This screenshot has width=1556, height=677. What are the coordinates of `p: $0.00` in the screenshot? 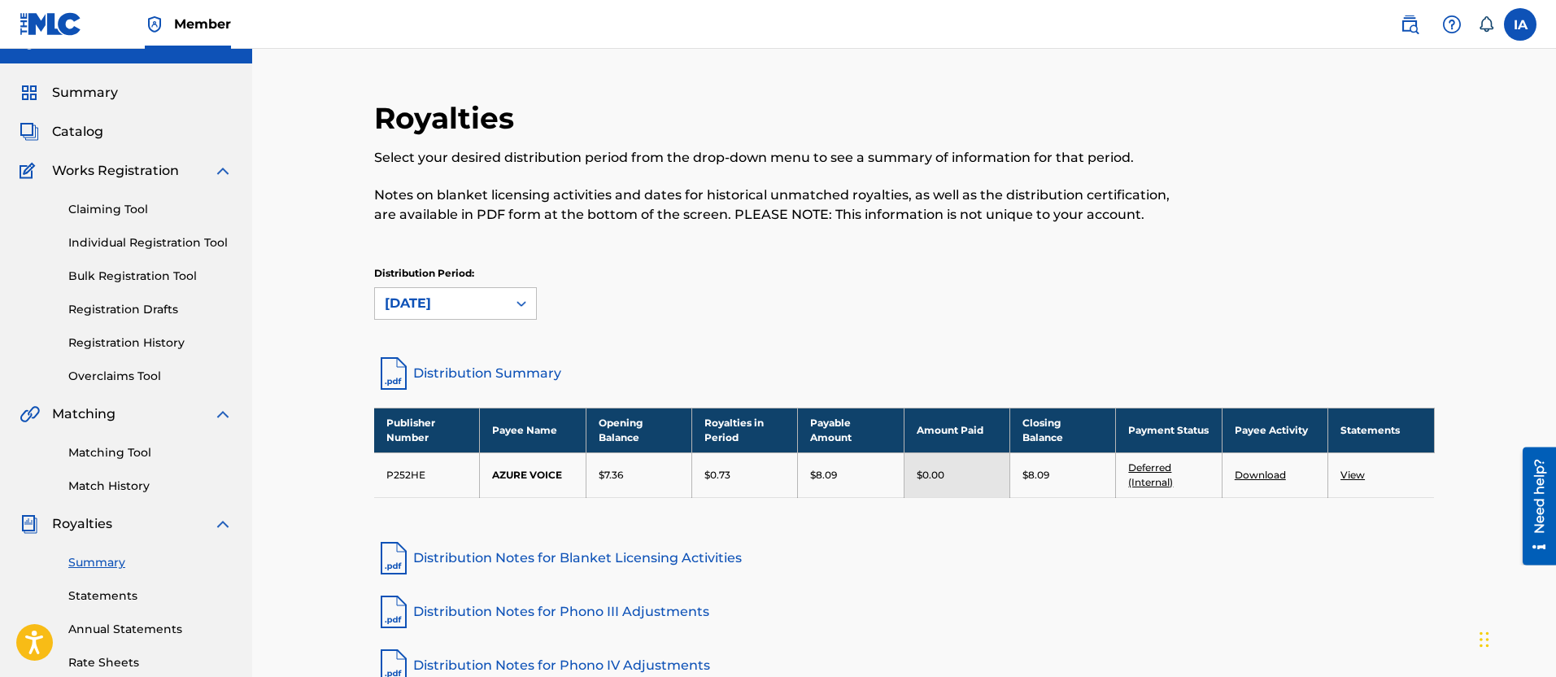 It's located at (931, 475).